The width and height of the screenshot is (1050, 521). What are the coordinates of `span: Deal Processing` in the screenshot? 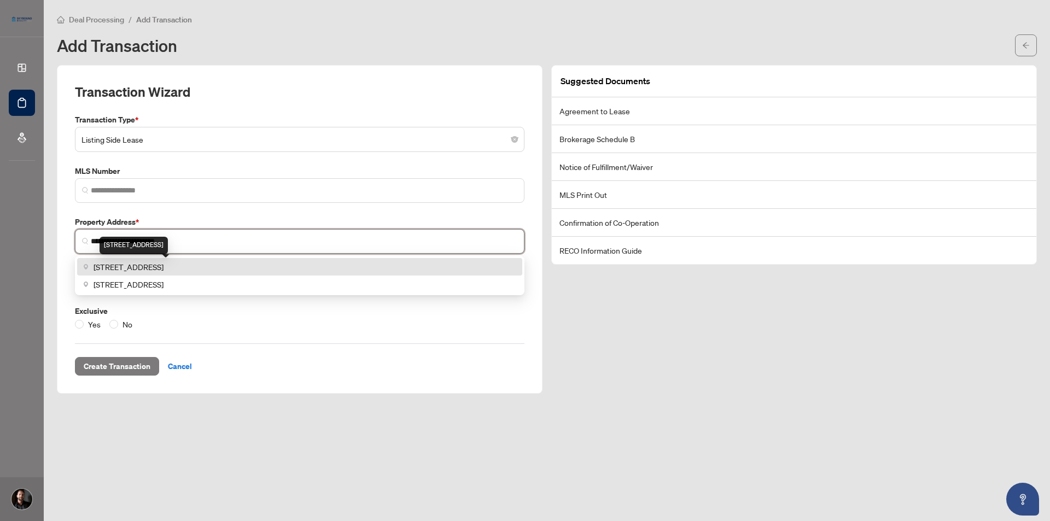 It's located at (96, 20).